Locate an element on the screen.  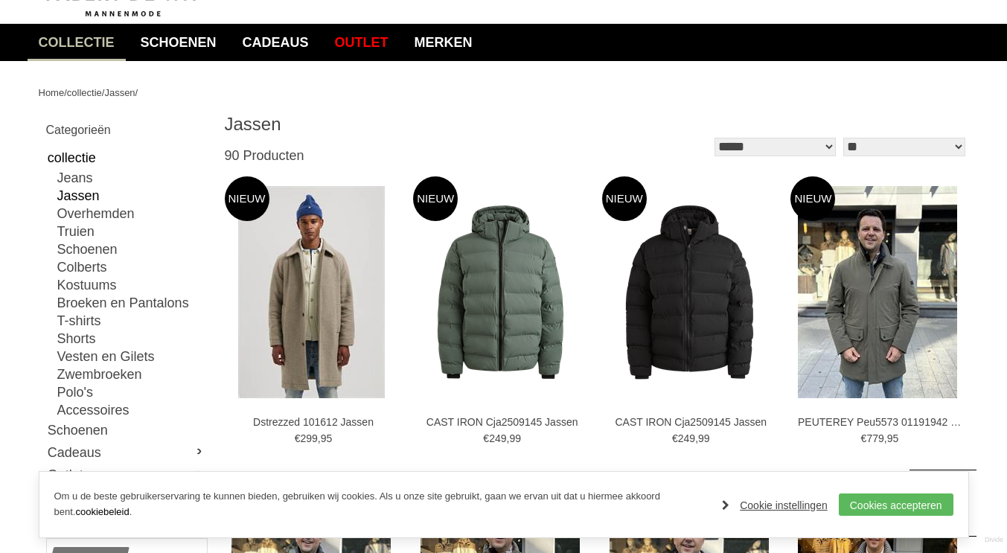
img: Dstrezzed 101612 Jassen is located at coordinates (311, 292).